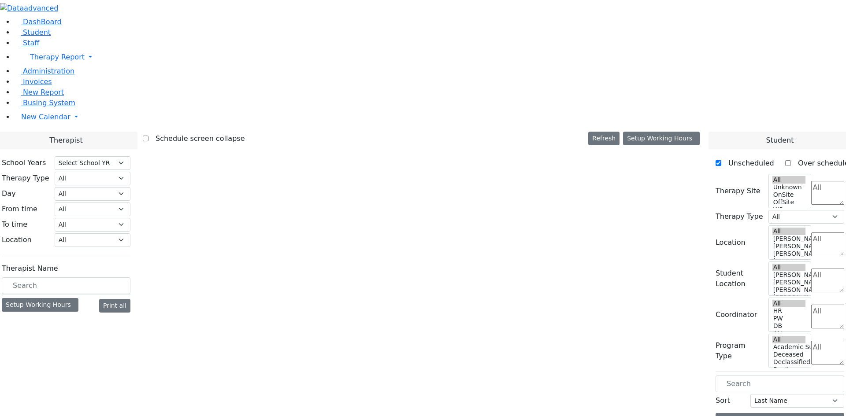 This screenshot has height=416, width=846. What do you see at coordinates (789, 311) in the screenshot?
I see `option: HR` at bounding box center [789, 311].